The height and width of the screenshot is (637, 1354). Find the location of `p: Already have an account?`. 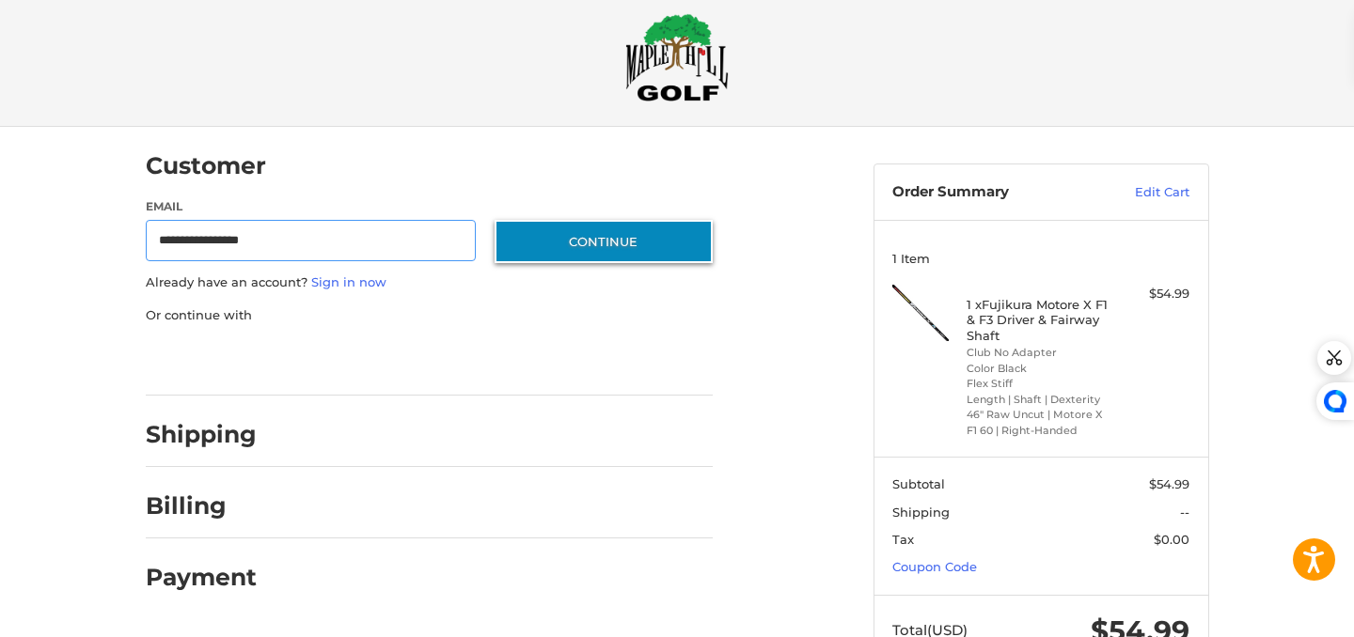

p: Already have an account? is located at coordinates (429, 283).